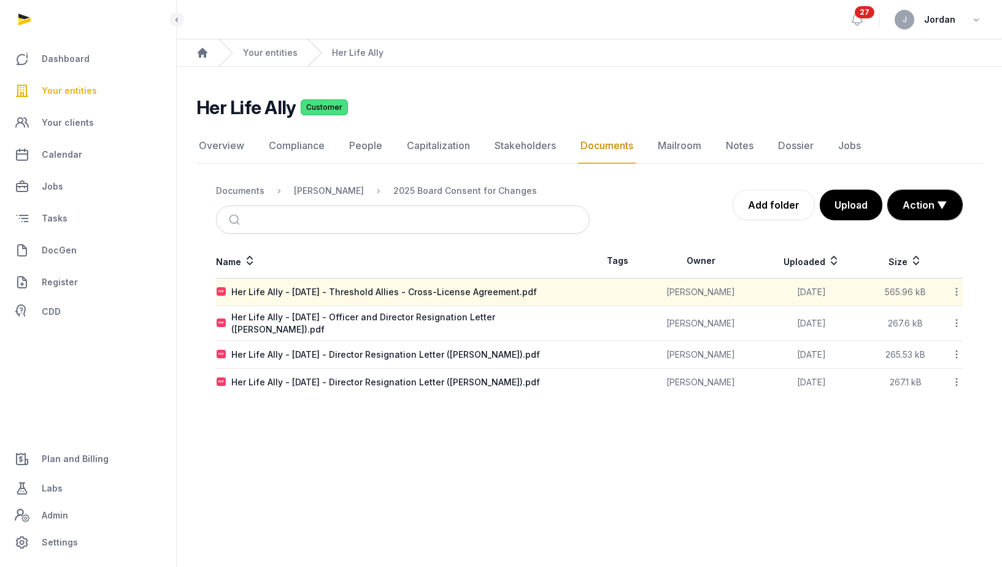 Image resolution: width=1002 pixels, height=567 pixels. Describe the element at coordinates (62, 155) in the screenshot. I see `span: Calendar` at that location.